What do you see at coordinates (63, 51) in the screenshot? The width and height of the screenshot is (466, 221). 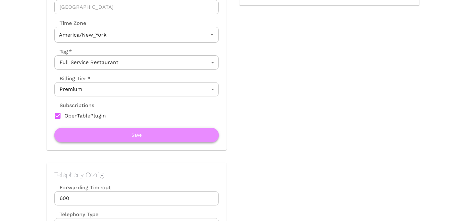 I see `label: Tag` at bounding box center [63, 51].